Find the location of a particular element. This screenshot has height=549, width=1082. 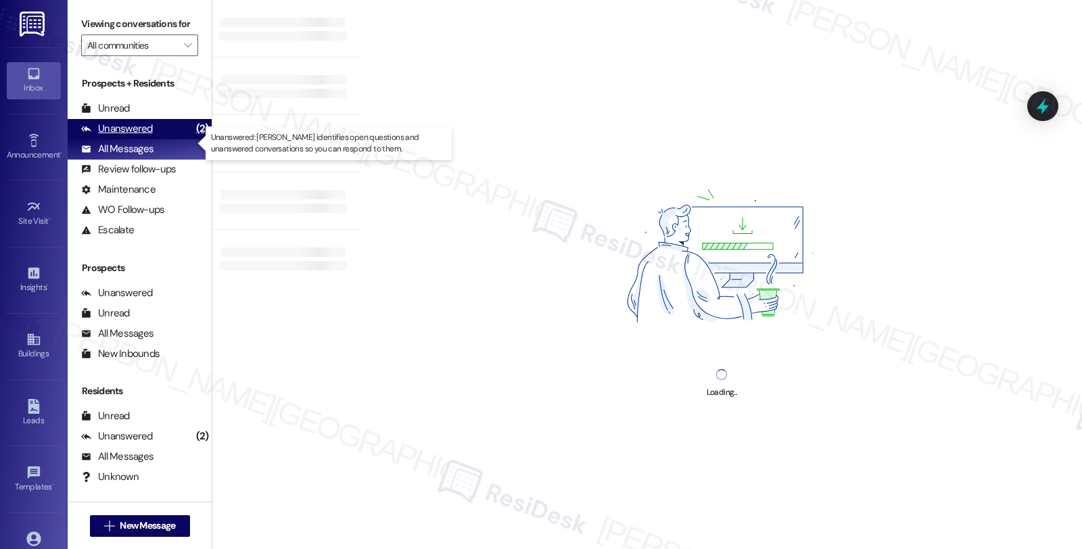

div: Prospects is located at coordinates (139, 268).